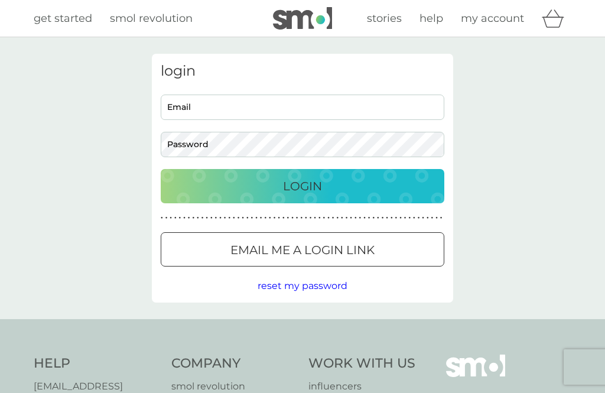 The width and height of the screenshot is (605, 393). What do you see at coordinates (303, 18) in the screenshot?
I see `img: smol` at bounding box center [303, 18].